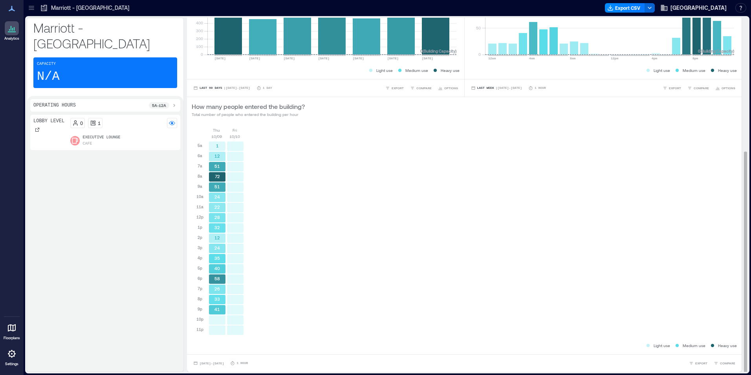 The width and height of the screenshot is (751, 375). What do you see at coordinates (200, 248) in the screenshot?
I see `p: 3p` at bounding box center [200, 248].